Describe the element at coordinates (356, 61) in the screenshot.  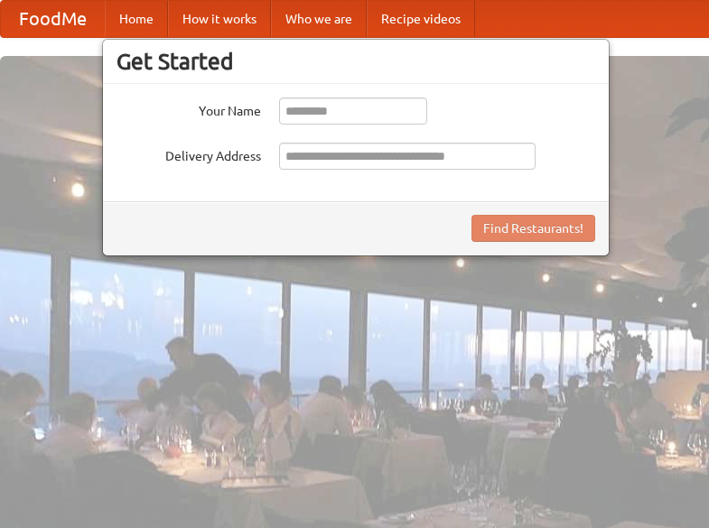
I see `h3: Get Started` at that location.